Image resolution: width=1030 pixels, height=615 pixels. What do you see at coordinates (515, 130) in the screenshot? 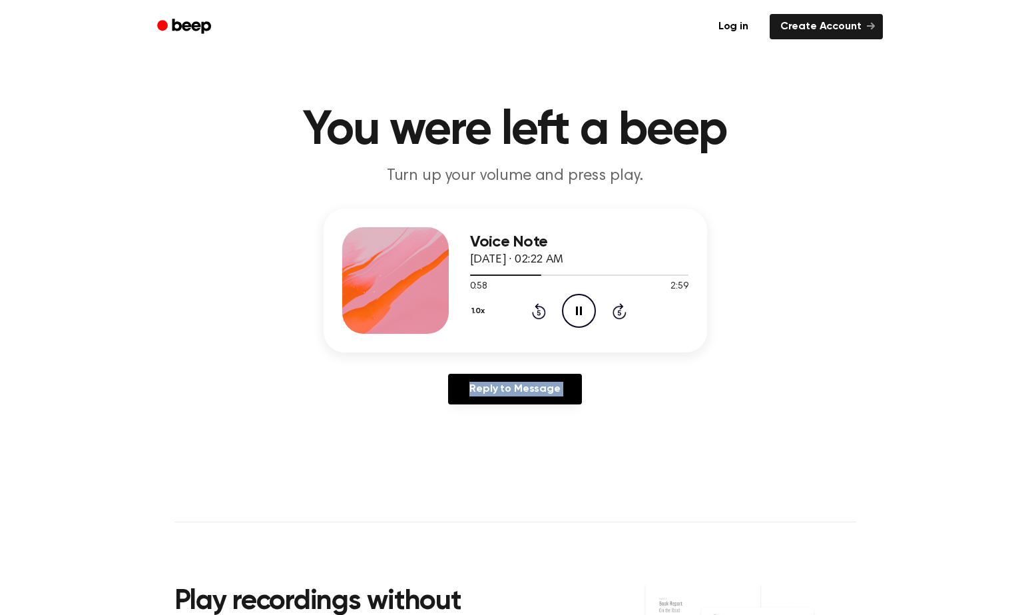
I see `h1: You were left a beep` at bounding box center [515, 130].